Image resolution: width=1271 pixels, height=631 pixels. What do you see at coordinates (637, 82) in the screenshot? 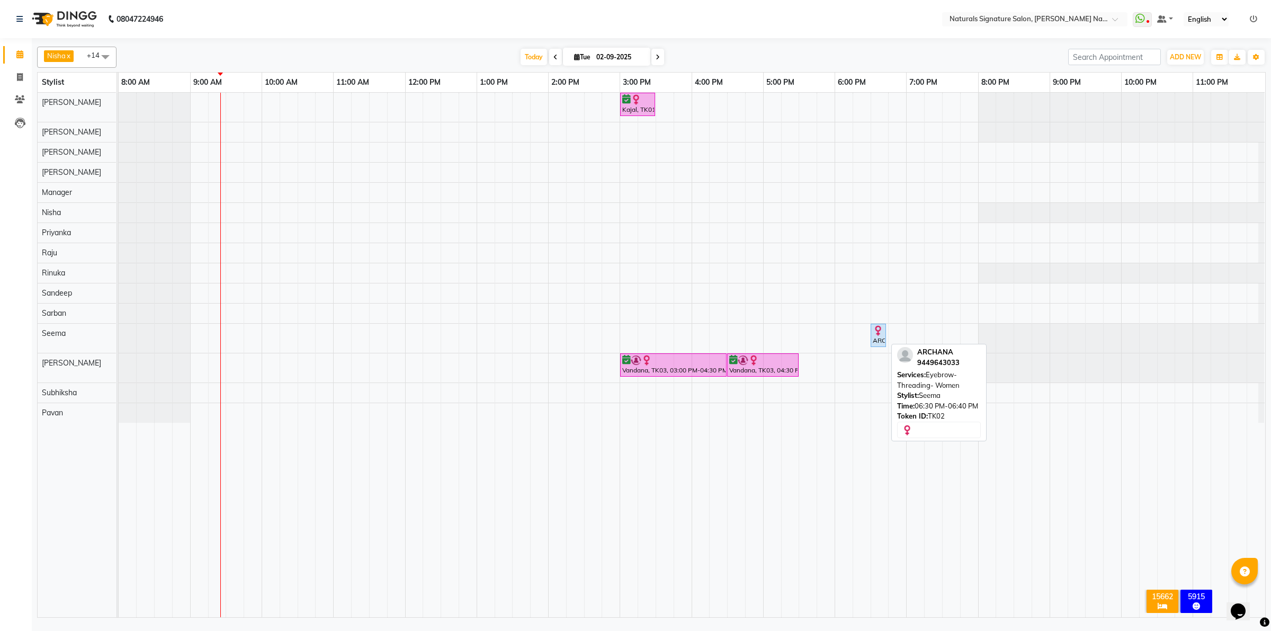
I see `a: 3:00 PM` at bounding box center [637, 82].